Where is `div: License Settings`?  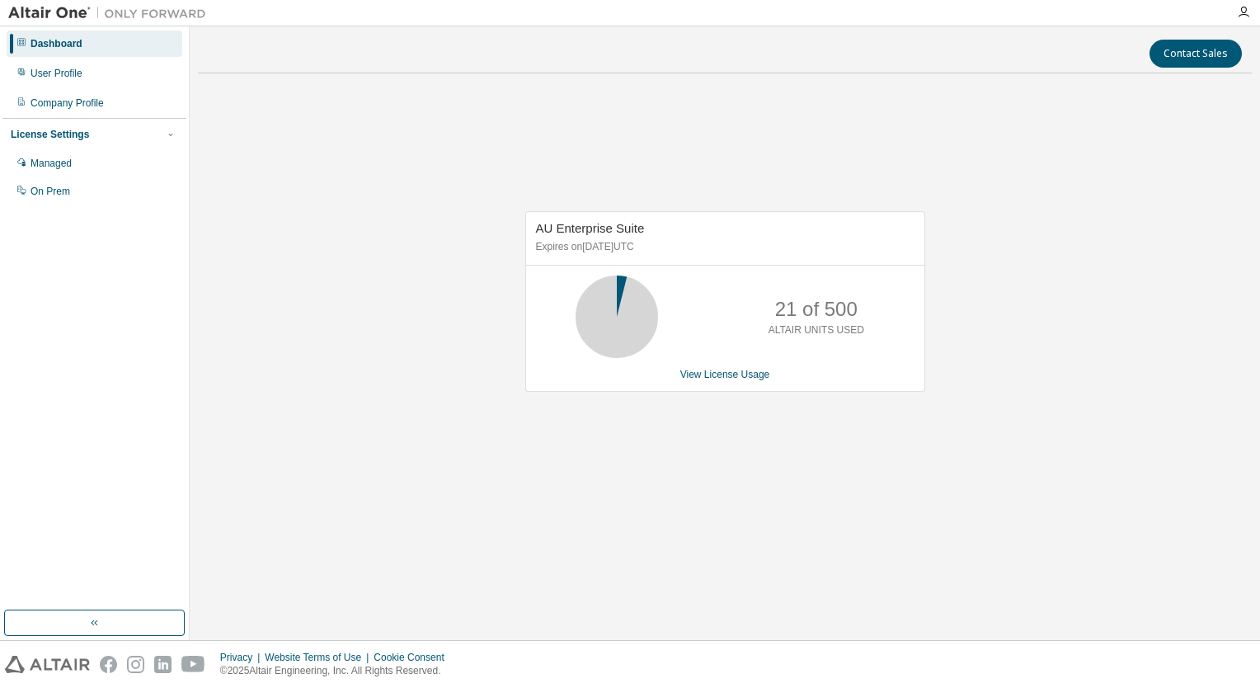 div: License Settings is located at coordinates (49, 134).